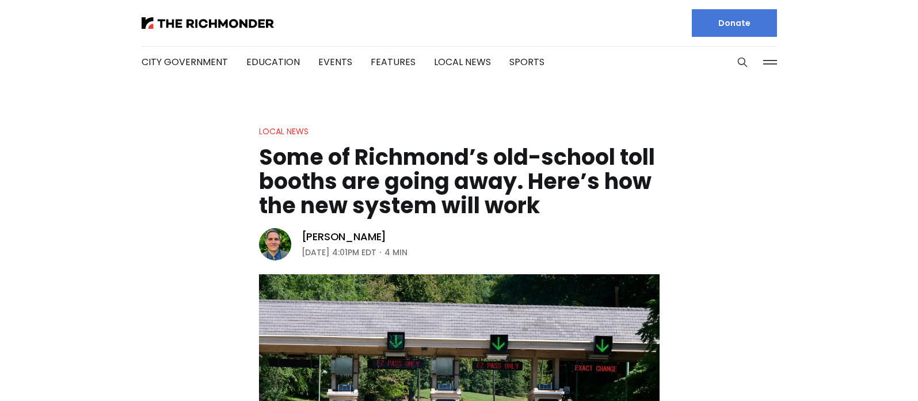  Describe the element at coordinates (527, 62) in the screenshot. I see `a: Sports` at that location.